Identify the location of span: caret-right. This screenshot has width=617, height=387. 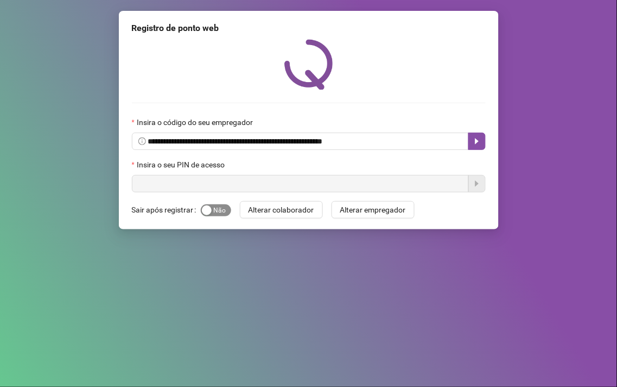
(477, 141).